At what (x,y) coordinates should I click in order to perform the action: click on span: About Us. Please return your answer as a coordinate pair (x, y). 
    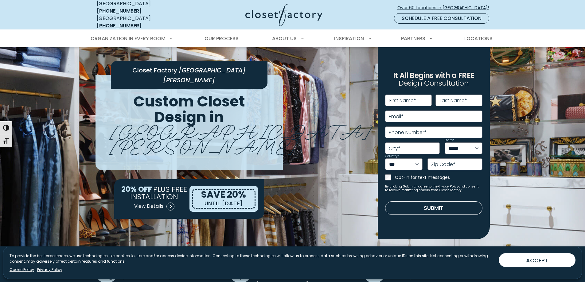
    Looking at the image, I should click on (285, 38).